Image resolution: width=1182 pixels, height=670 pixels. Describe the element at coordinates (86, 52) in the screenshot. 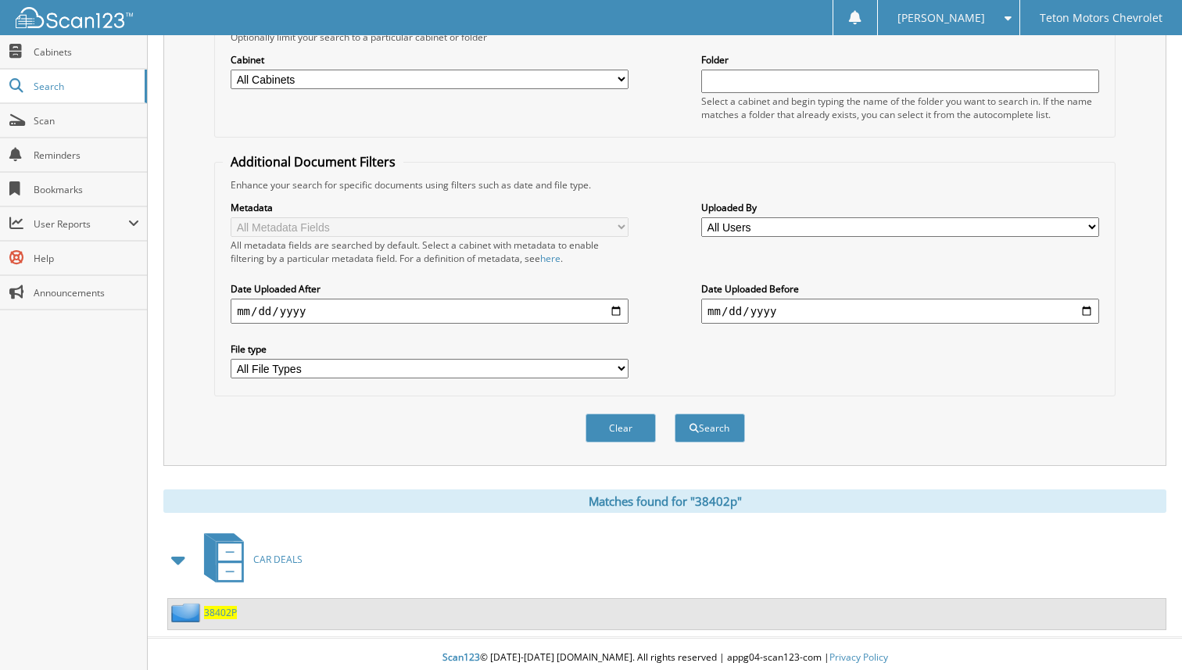

I see `span: Cabinets` at that location.